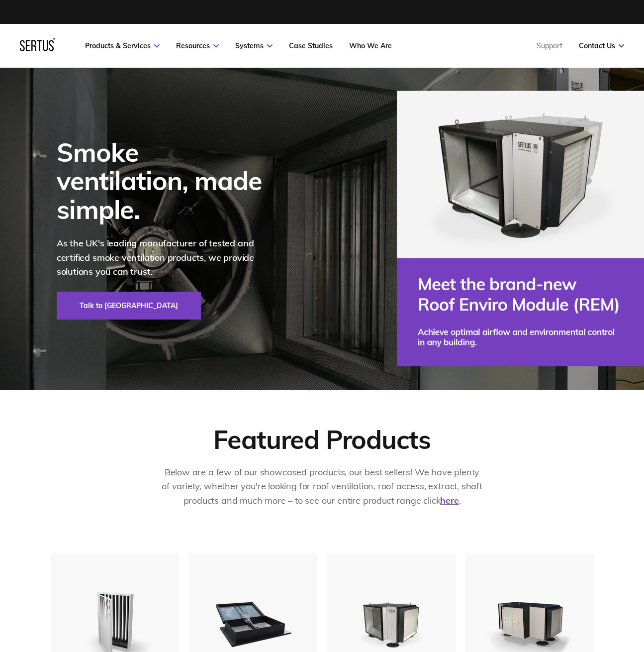 This screenshot has height=652, width=644. Describe the element at coordinates (166, 181) in the screenshot. I see `div: Smoke ventilation, made simple.` at that location.